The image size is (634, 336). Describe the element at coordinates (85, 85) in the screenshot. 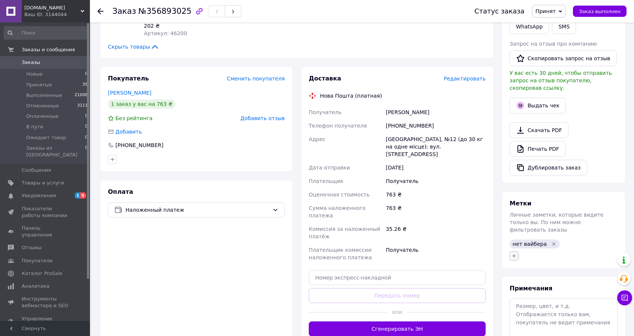

I see `span: 35` at that location.